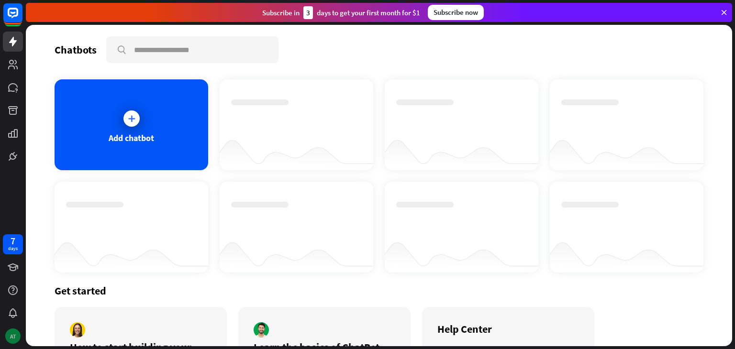 The width and height of the screenshot is (735, 349). What do you see at coordinates (456, 12) in the screenshot?
I see `div: Subscribe now` at bounding box center [456, 12].